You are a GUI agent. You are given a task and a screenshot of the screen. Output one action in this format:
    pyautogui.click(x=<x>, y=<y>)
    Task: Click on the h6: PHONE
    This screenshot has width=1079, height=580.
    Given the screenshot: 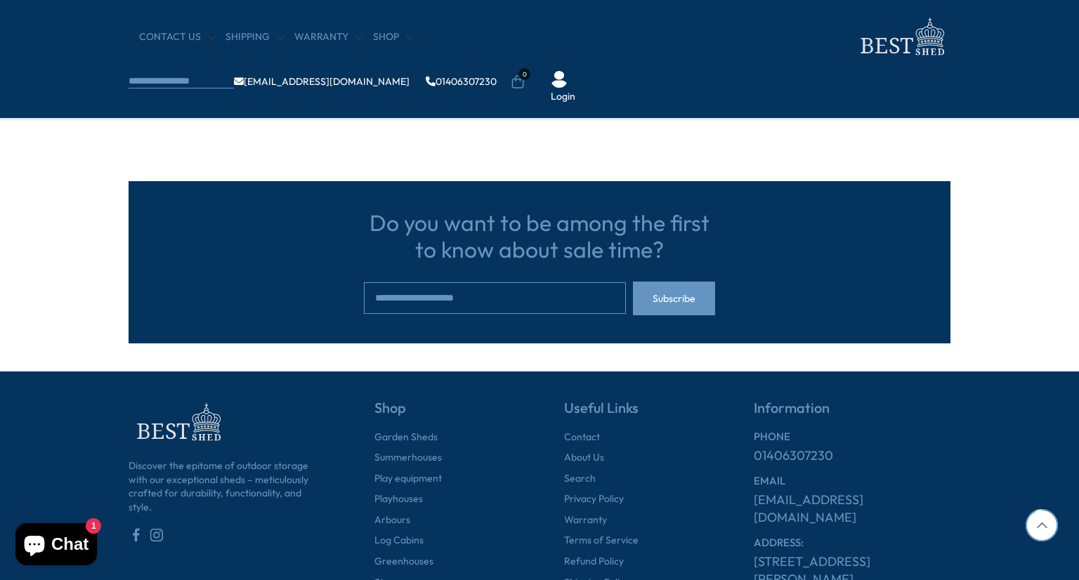 What is the action you would take?
    pyautogui.click(x=852, y=437)
    